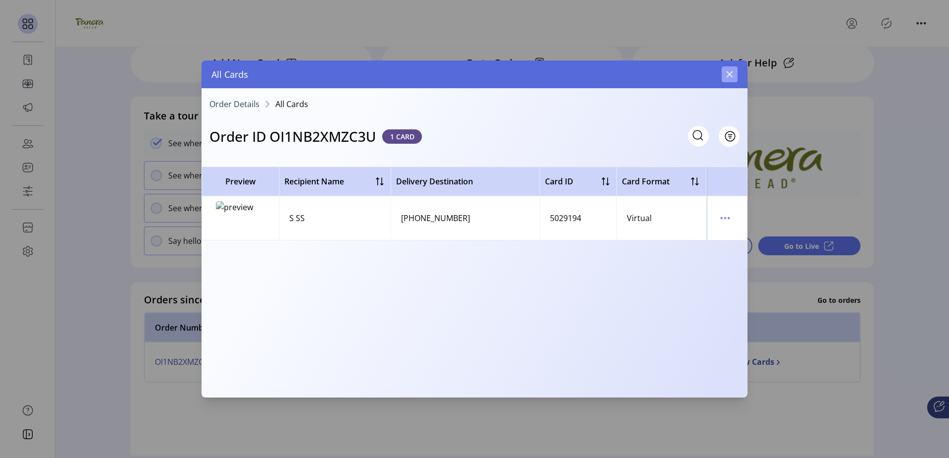 The height and width of the screenshot is (458, 949). Describe the element at coordinates (639, 218) in the screenshot. I see `div: Virtual` at that location.